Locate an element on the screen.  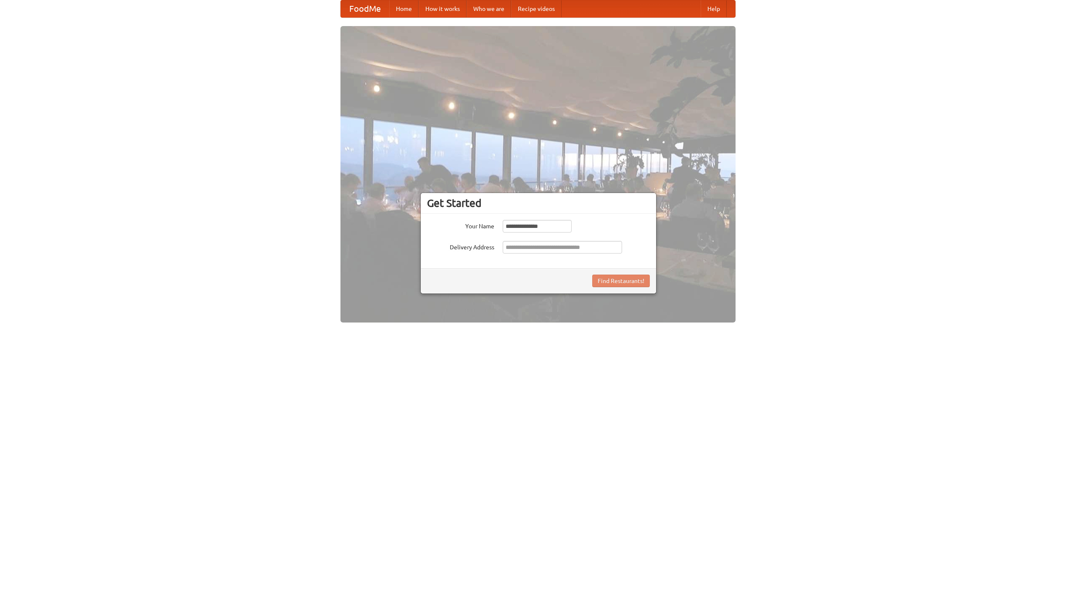
label: Your Name is located at coordinates (461, 225).